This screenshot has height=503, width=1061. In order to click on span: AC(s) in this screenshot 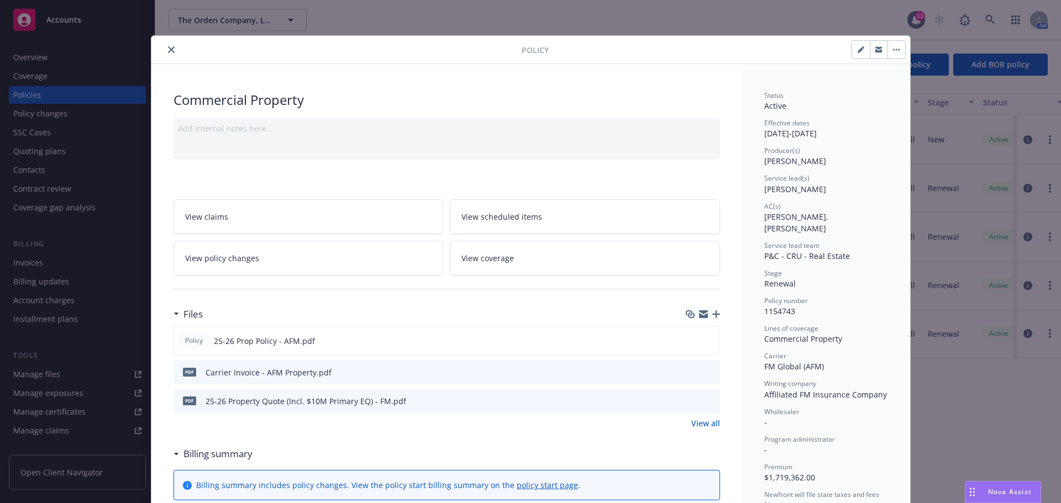, I will do `click(772, 206)`.